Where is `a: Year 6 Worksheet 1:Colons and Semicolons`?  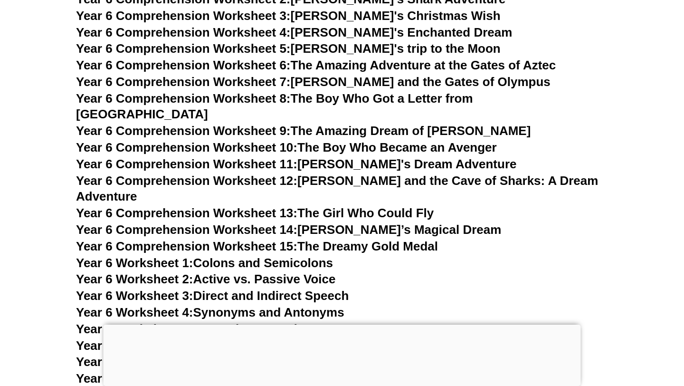 a: Year 6 Worksheet 1:Colons and Semicolons is located at coordinates (204, 263).